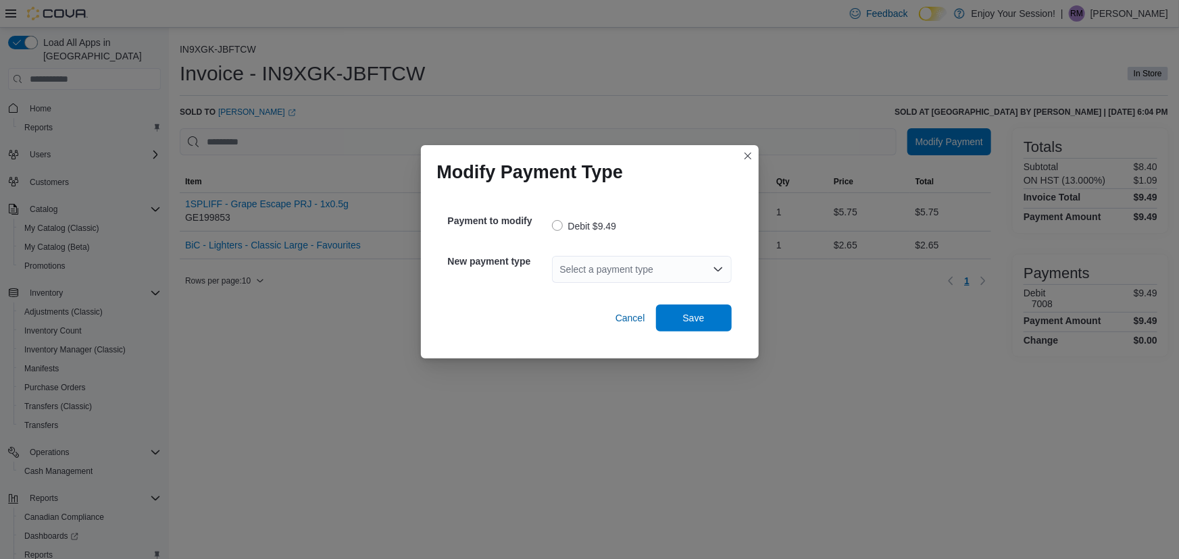 The height and width of the screenshot is (559, 1179). What do you see at coordinates (748, 156) in the screenshot?
I see `button: Closes this modal window` at bounding box center [748, 156].